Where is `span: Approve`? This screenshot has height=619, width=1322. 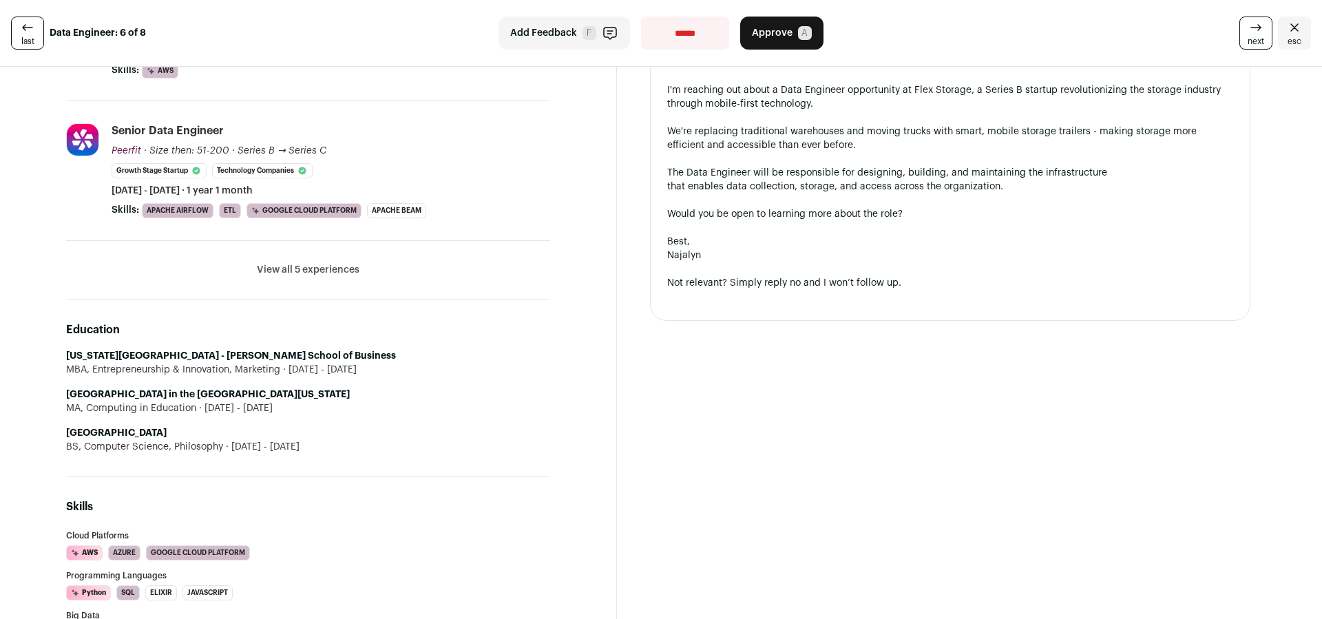
span: Approve is located at coordinates (772, 33).